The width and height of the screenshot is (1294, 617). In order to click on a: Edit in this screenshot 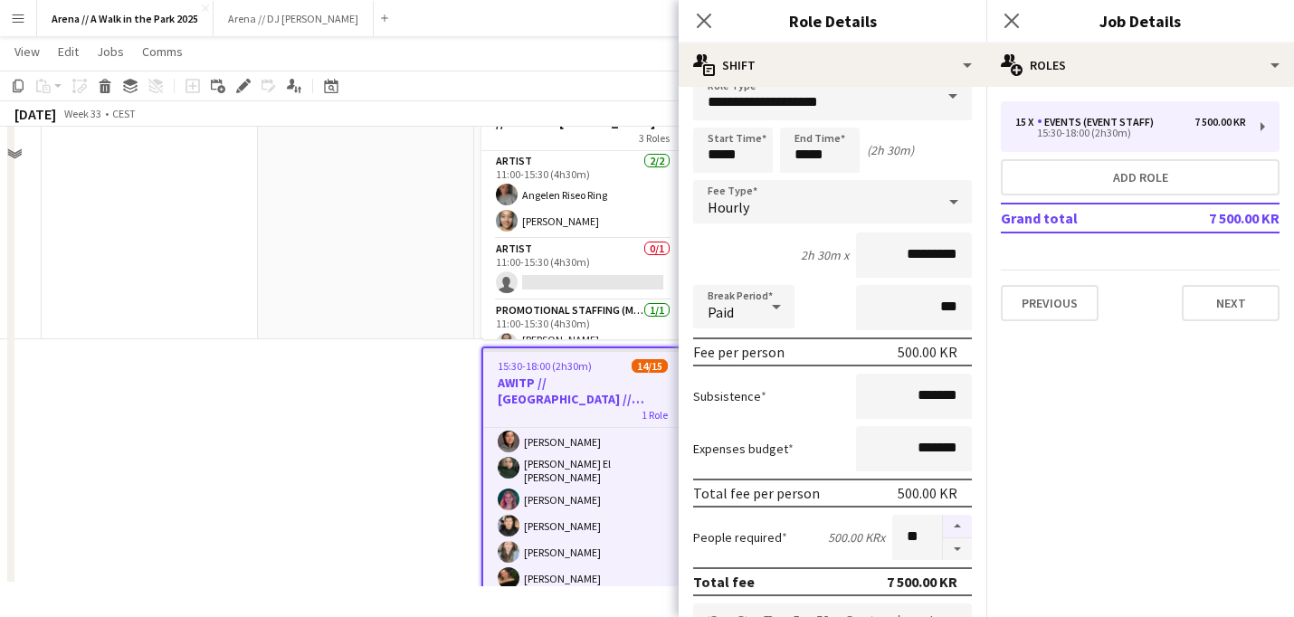, I will do `click(68, 52)`.